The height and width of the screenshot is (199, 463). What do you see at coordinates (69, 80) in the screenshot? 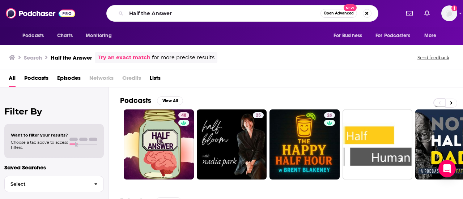
I see `span: Episodes` at bounding box center [69, 80].